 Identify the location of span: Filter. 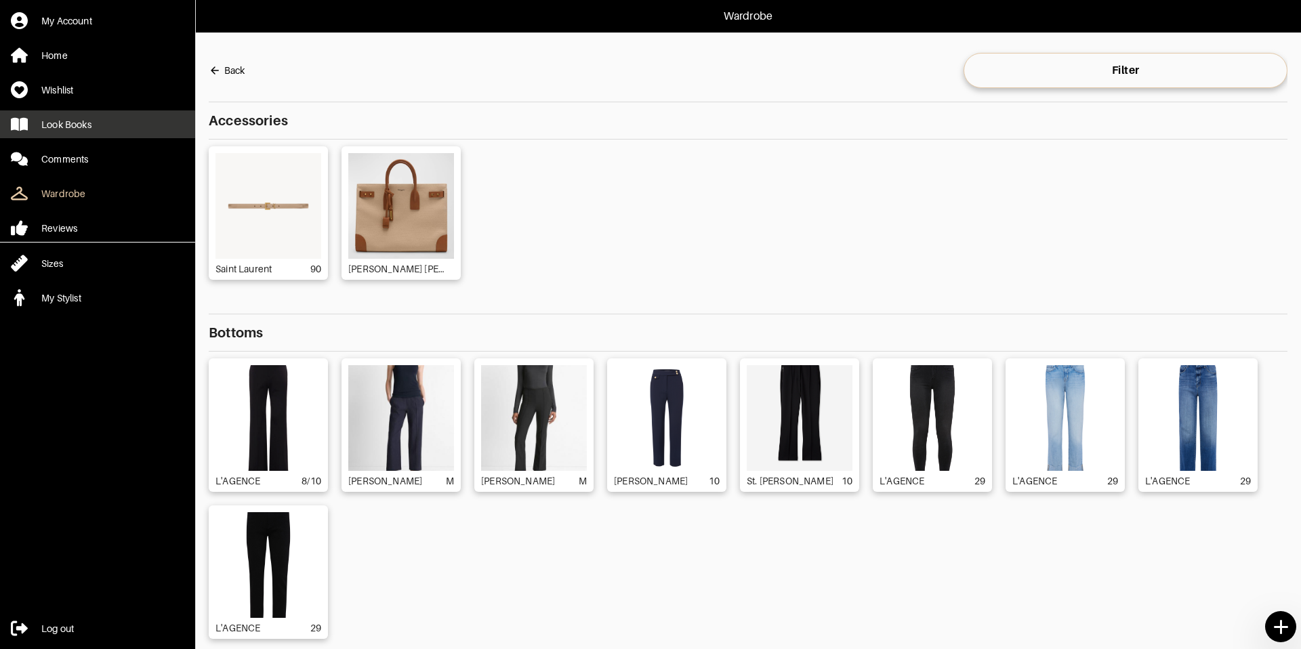
(1125, 70).